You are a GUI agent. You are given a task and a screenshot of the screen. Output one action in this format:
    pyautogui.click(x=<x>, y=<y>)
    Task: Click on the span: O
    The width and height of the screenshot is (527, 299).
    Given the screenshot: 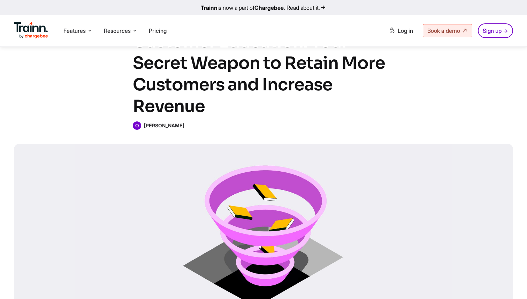 What is the action you would take?
    pyautogui.click(x=137, y=126)
    